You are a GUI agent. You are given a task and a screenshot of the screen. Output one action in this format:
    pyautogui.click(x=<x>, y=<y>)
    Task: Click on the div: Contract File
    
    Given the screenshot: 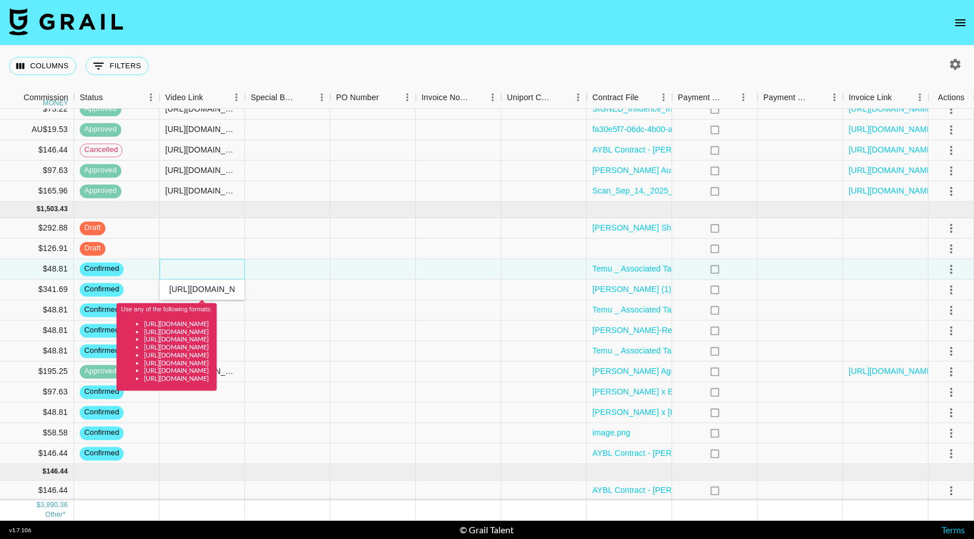 What is the action you would take?
    pyautogui.click(x=615, y=97)
    